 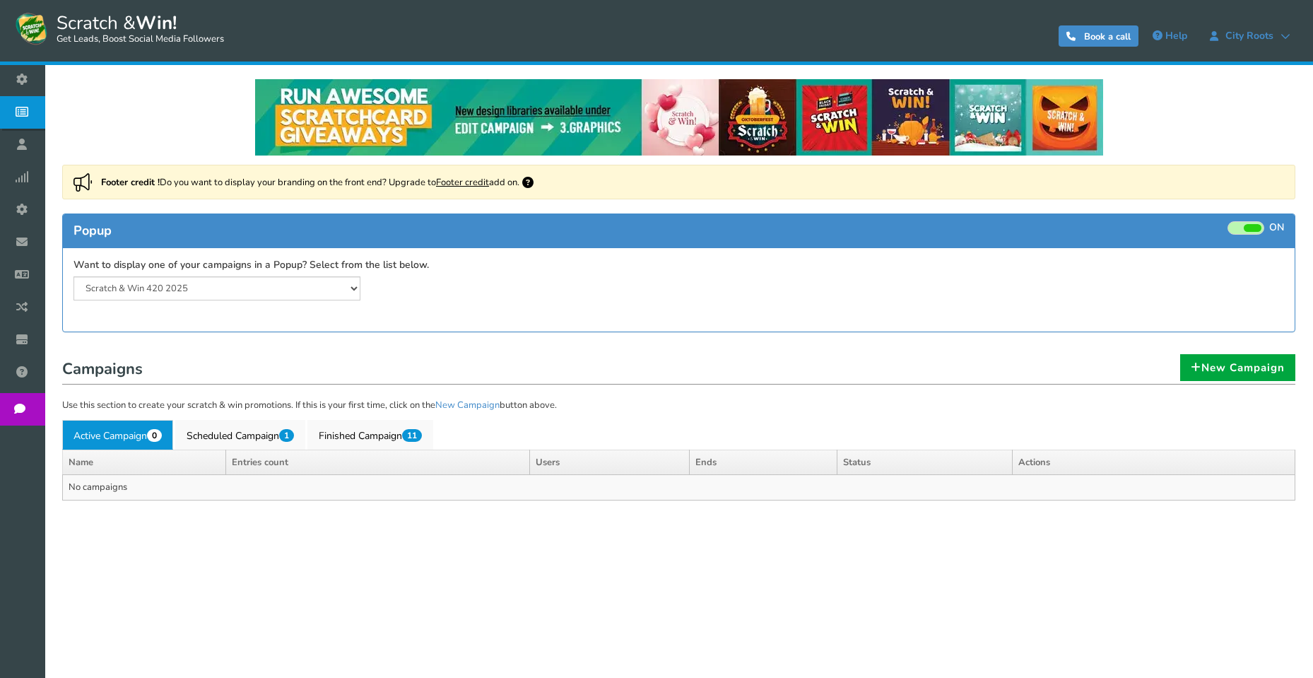 What do you see at coordinates (609, 462) in the screenshot?
I see `th: Users` at bounding box center [609, 462].